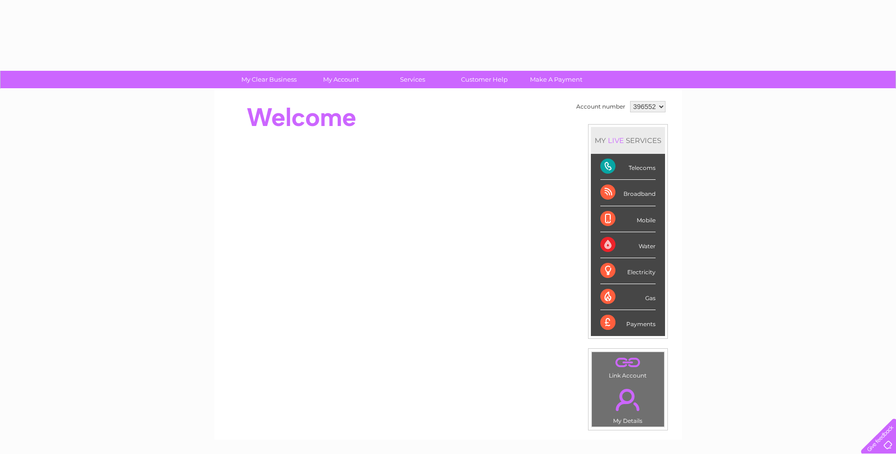  Describe the element at coordinates (627, 245) in the screenshot. I see `div: Water` at that location.